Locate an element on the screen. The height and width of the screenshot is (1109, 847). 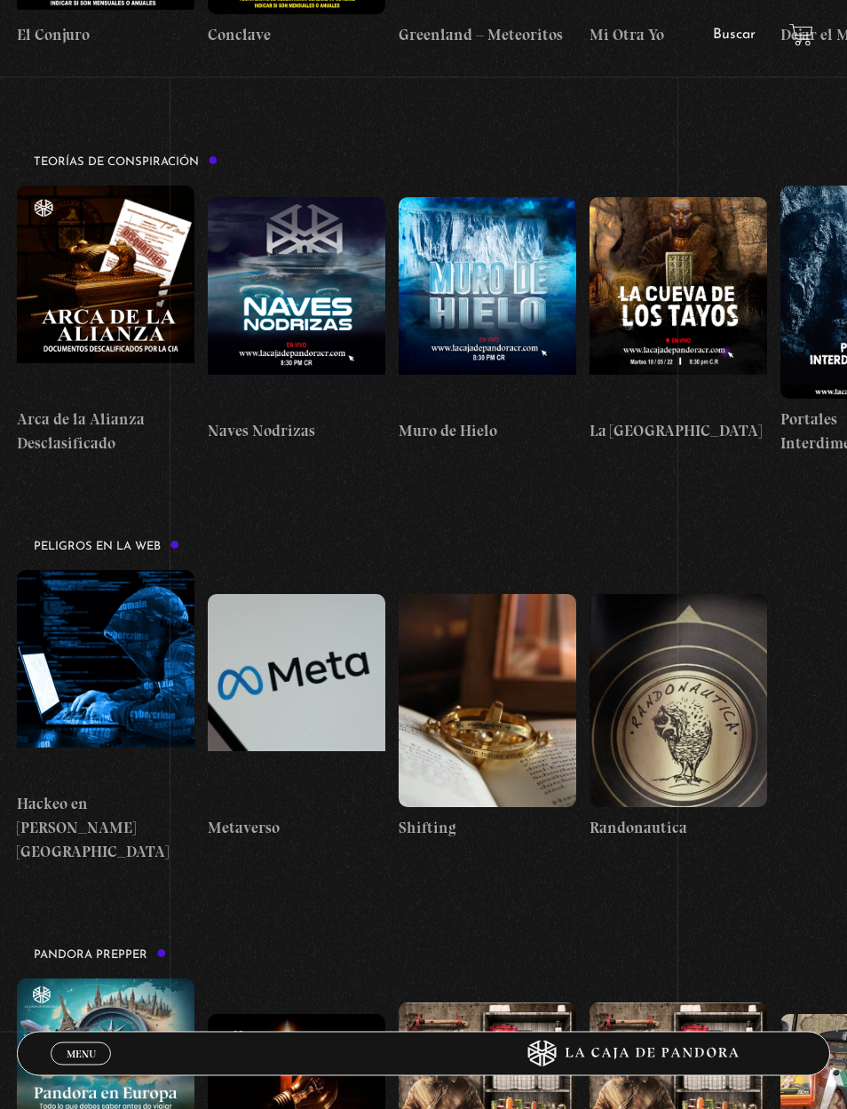
h4: Randonautica is located at coordinates (679, 829).